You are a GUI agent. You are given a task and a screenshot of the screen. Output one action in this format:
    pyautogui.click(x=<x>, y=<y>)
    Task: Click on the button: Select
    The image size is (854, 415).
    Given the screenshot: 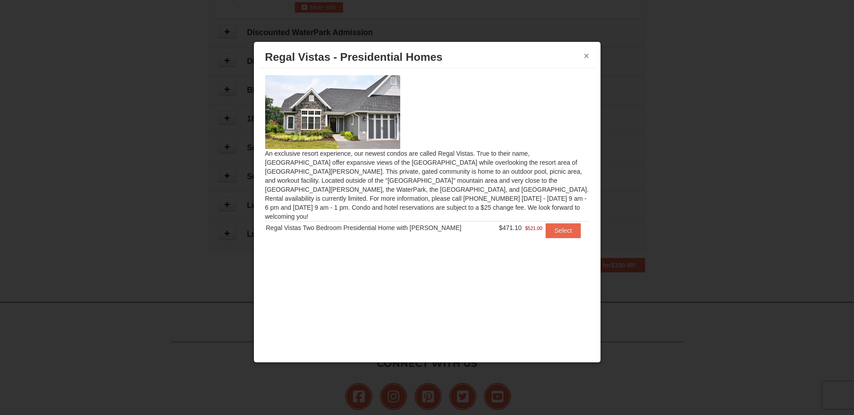 What is the action you would take?
    pyautogui.click(x=563, y=231)
    